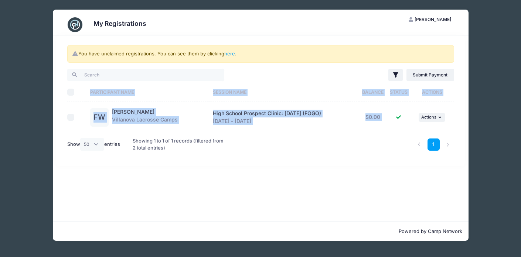 Image resolution: width=521 pixels, height=257 pixels. What do you see at coordinates (373, 117) in the screenshot?
I see `td: $0.00` at bounding box center [373, 117].